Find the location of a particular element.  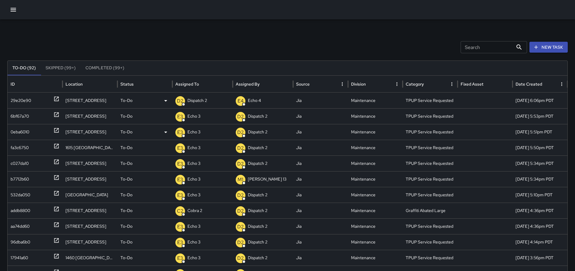

button: To-Do (92) is located at coordinates (24, 68).